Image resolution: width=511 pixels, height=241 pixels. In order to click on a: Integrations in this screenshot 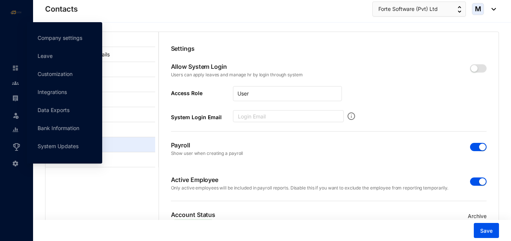, I will do `click(52, 92)`.